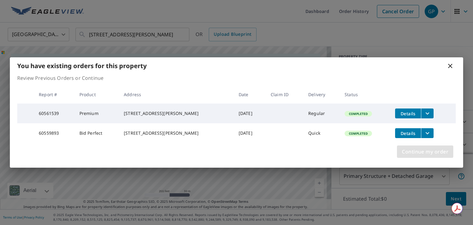  Describe the element at coordinates (408, 113) in the screenshot. I see `button: detailsBtn-60561539` at that location.